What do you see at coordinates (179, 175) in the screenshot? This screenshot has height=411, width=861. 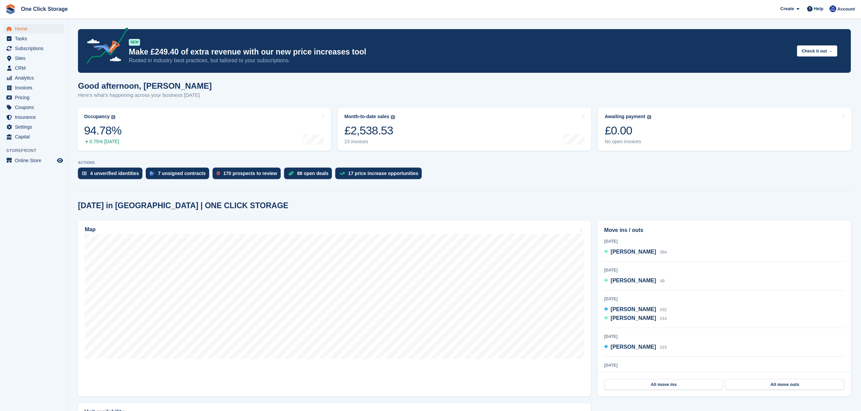 I see `a: 7 unsigned contracts` at bounding box center [179, 175].